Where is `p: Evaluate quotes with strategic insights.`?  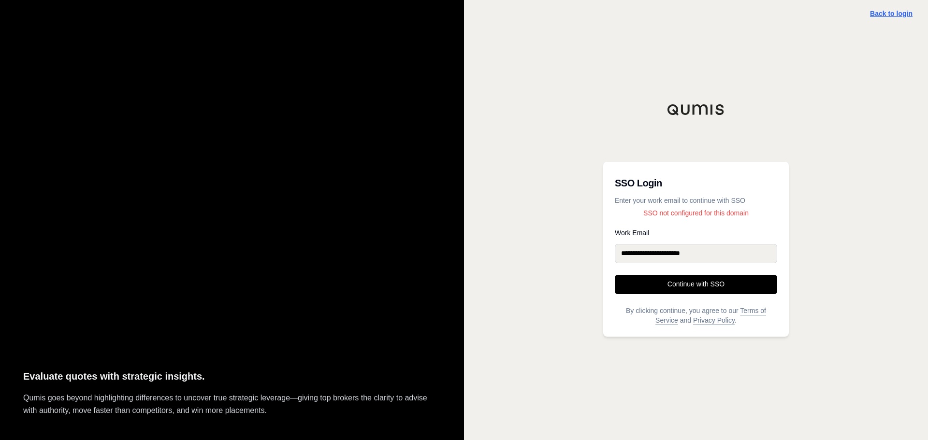 p: Evaluate quotes with strategic insights. is located at coordinates (232, 377).